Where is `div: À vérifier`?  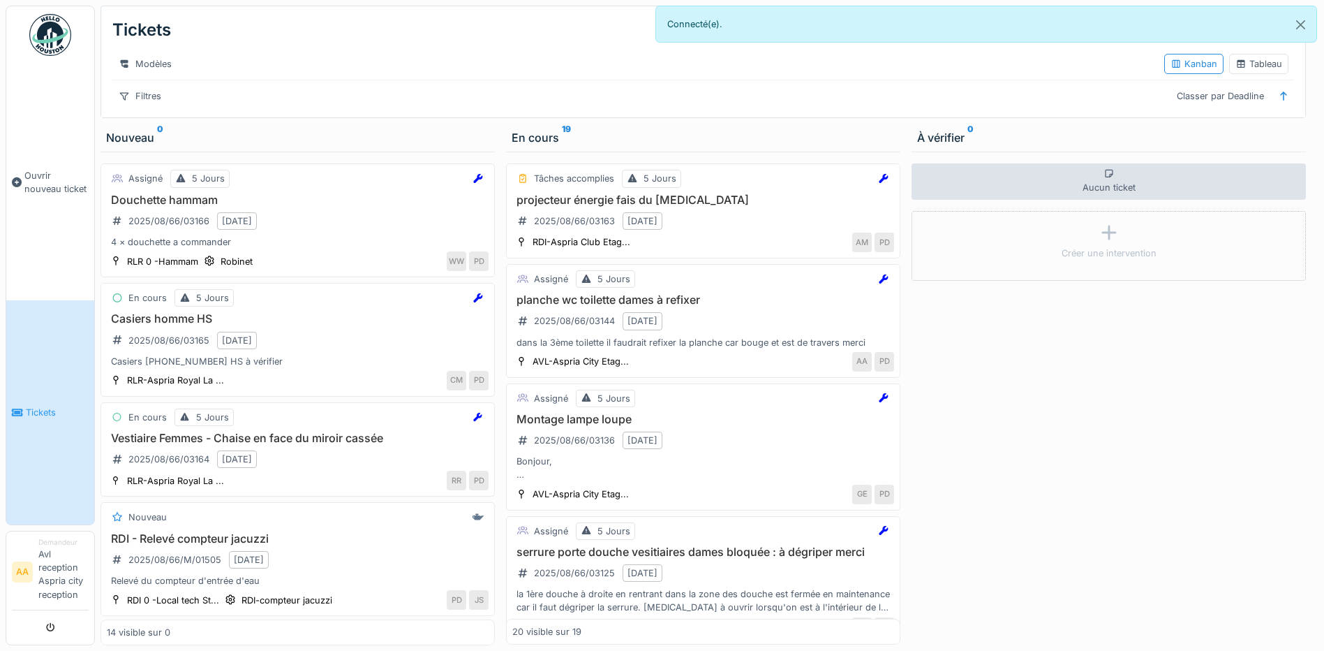
div: À vérifier is located at coordinates (1108, 138).